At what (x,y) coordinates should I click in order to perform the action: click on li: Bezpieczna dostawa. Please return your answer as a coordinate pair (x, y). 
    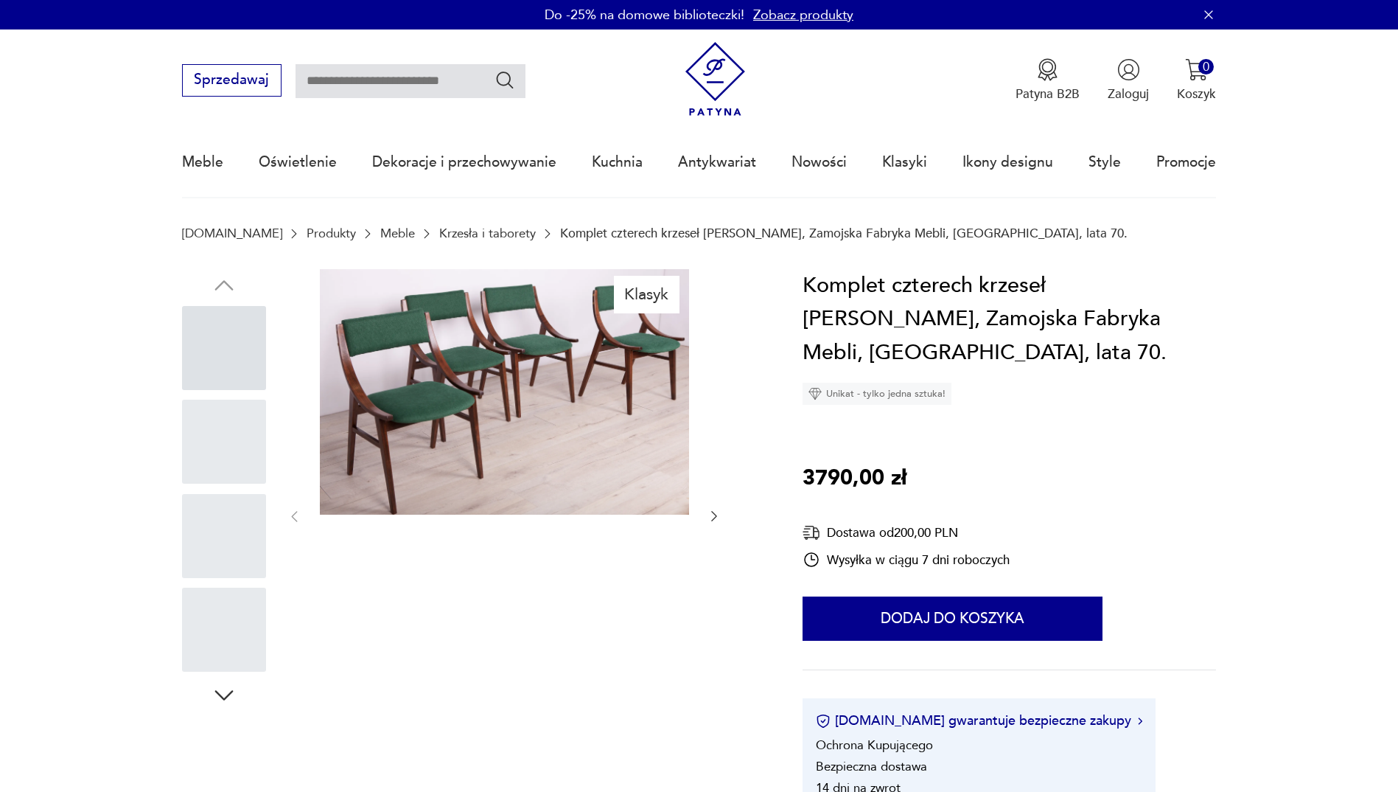
    Looking at the image, I should click on (871, 766).